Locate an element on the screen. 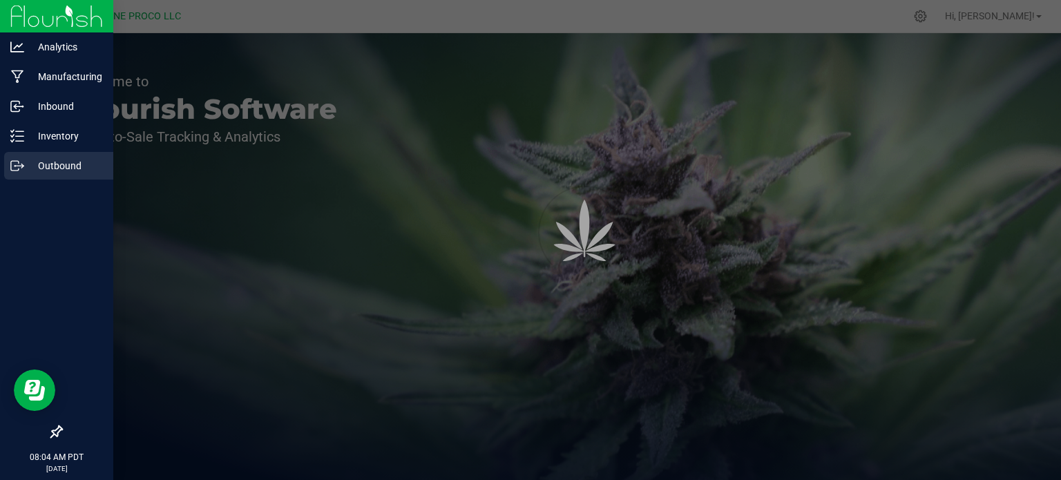 This screenshot has height=480, width=1061. p: Outbound is located at coordinates (66, 166).